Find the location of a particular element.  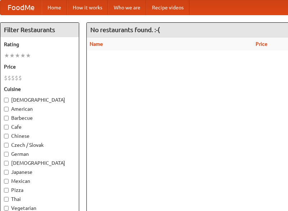

input: Thai is located at coordinates (6, 199).